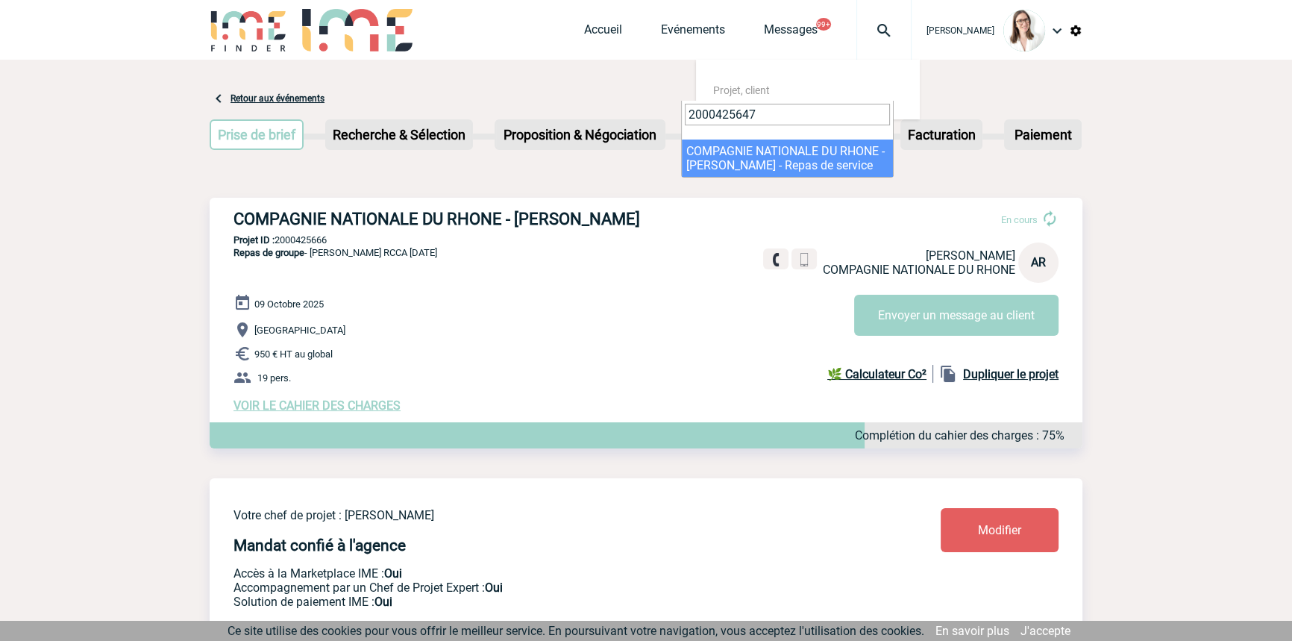 This screenshot has width=1292, height=641. I want to click on button: 99+, so click(823, 24).